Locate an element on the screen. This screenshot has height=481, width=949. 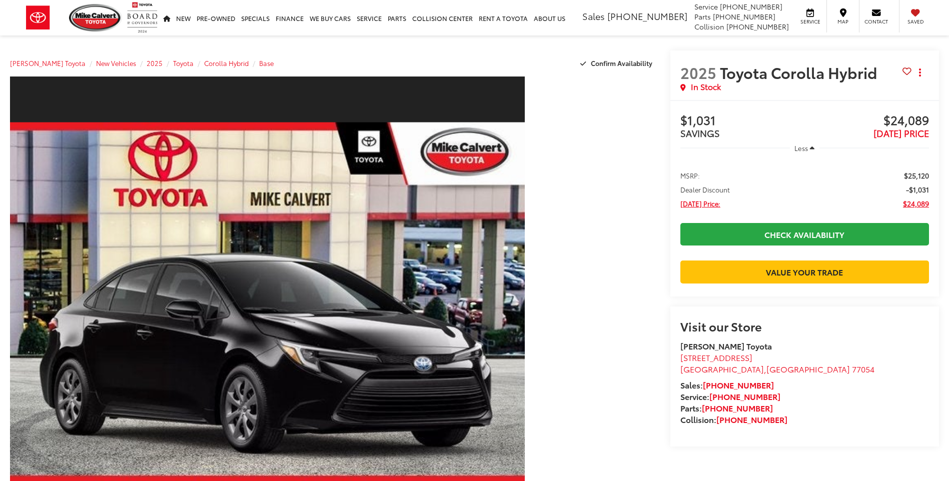
button: Actions is located at coordinates (920, 72).